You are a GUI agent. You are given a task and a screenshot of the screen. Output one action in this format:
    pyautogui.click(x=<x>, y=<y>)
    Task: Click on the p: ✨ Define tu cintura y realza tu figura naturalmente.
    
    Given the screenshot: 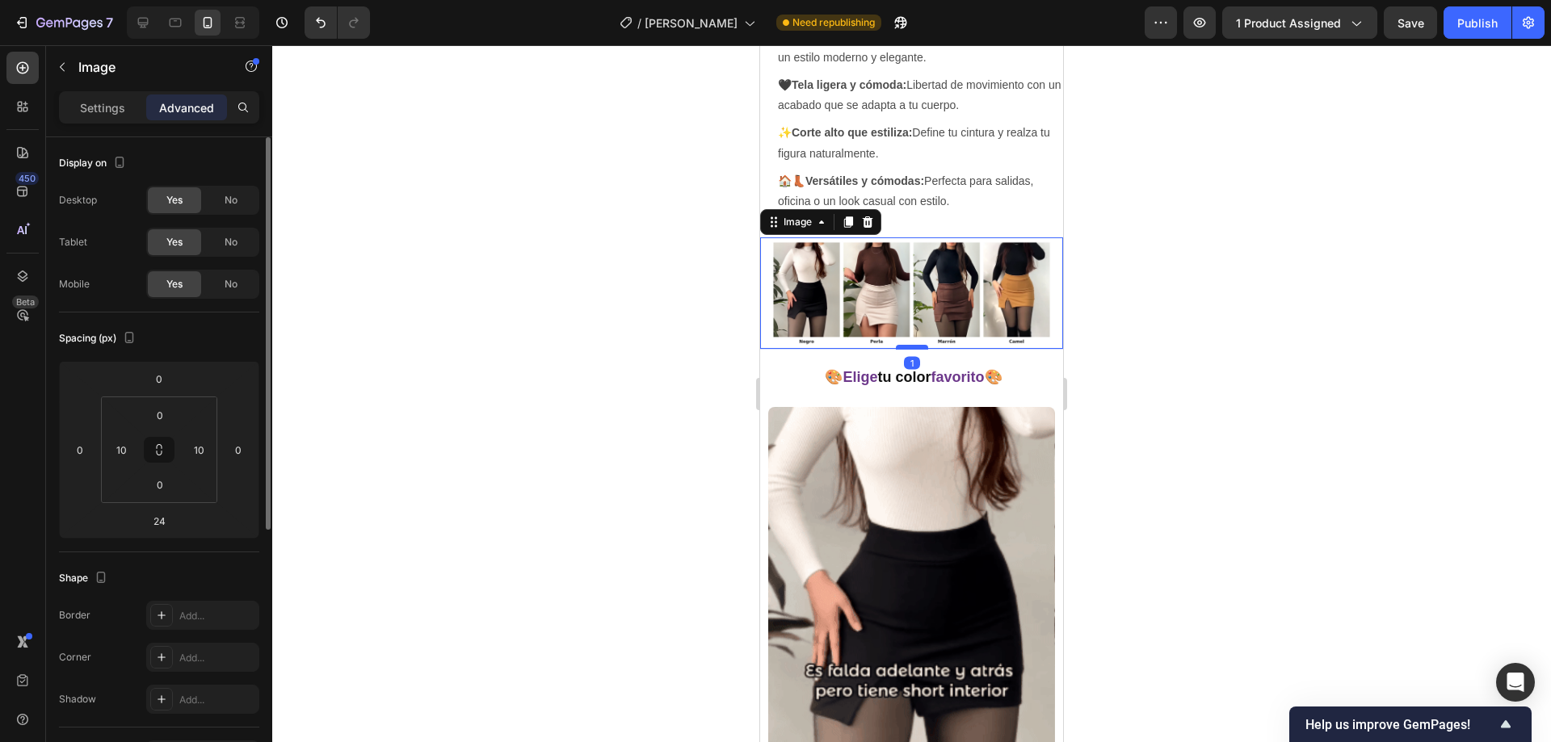 What is the action you would take?
    pyautogui.click(x=155, y=98)
    